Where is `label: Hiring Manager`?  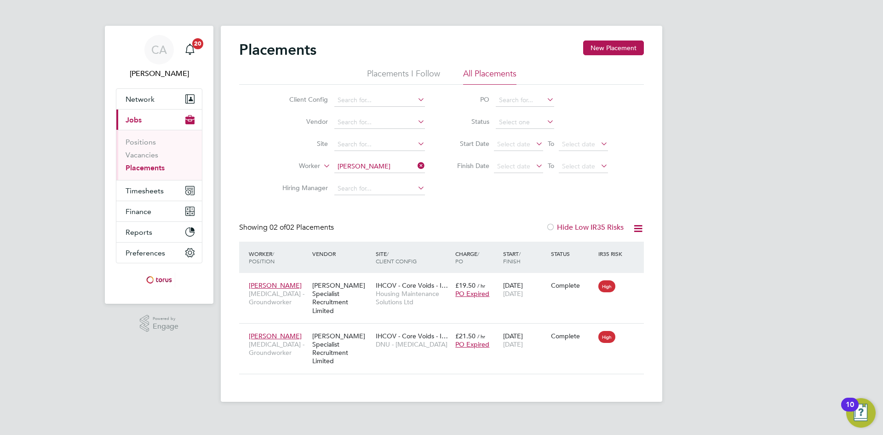
label: Hiring Manager is located at coordinates (301, 188).